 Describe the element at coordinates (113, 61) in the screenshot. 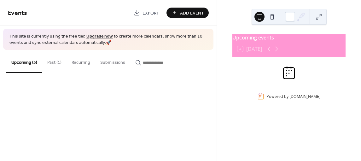

I see `button: Submissions` at that location.